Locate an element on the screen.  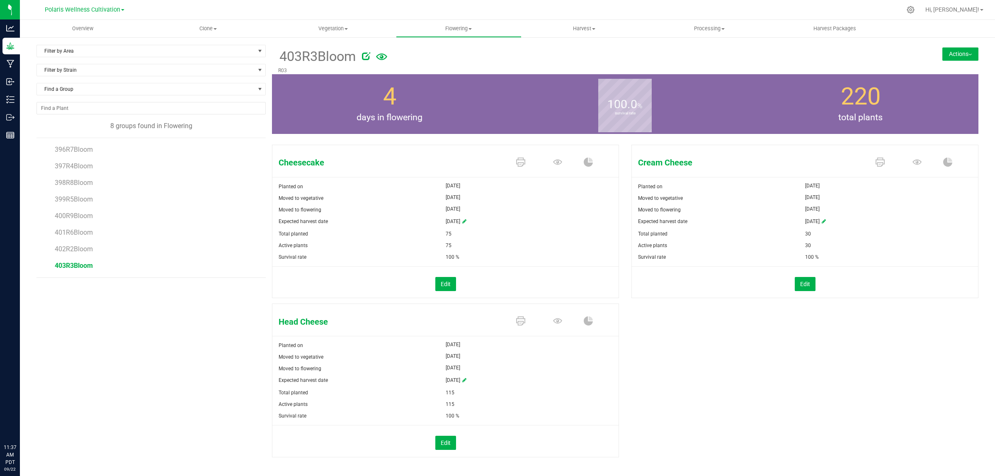
p: 11:37 AM PDT is located at coordinates (10, 455).